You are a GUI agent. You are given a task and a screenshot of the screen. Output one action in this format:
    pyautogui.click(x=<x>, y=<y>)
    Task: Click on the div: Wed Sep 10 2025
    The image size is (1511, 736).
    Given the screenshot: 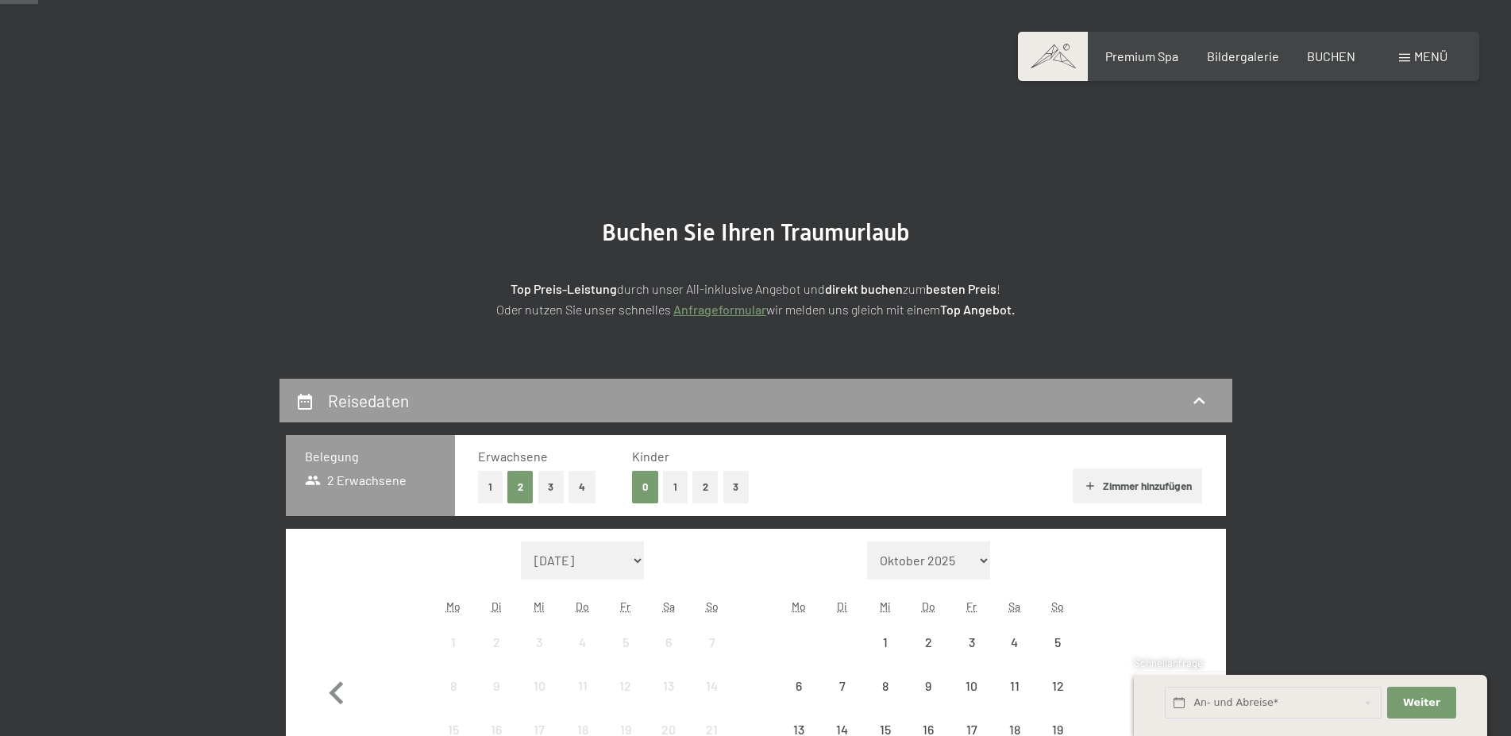 What is the action you would take?
    pyautogui.click(x=539, y=686)
    